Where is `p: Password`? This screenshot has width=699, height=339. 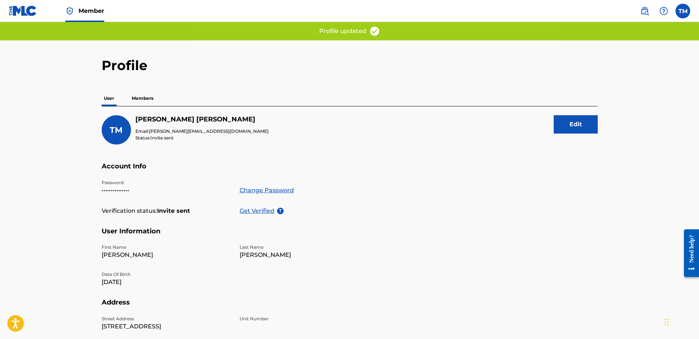 p: Password is located at coordinates (166, 183).